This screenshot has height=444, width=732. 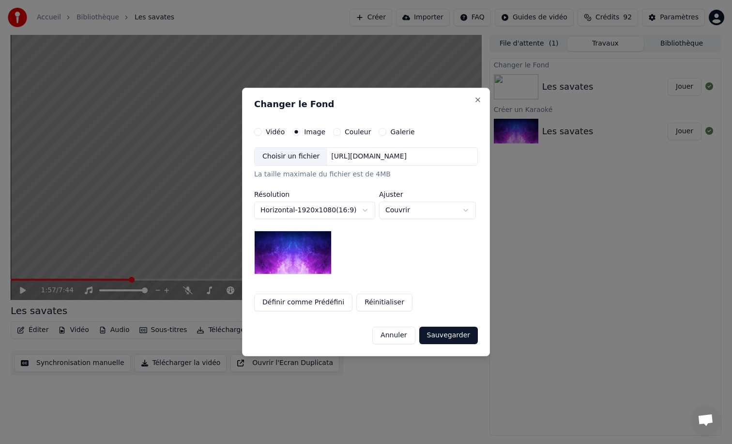 I want to click on h2: Changer le Fond, so click(x=366, y=104).